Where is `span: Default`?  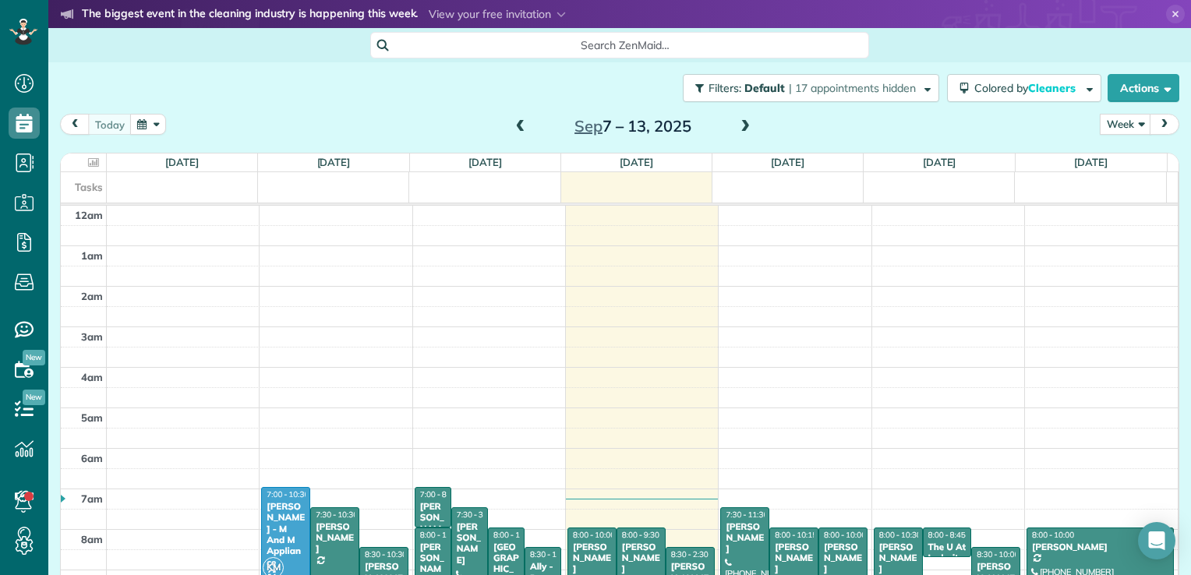
span: Default is located at coordinates (765, 88).